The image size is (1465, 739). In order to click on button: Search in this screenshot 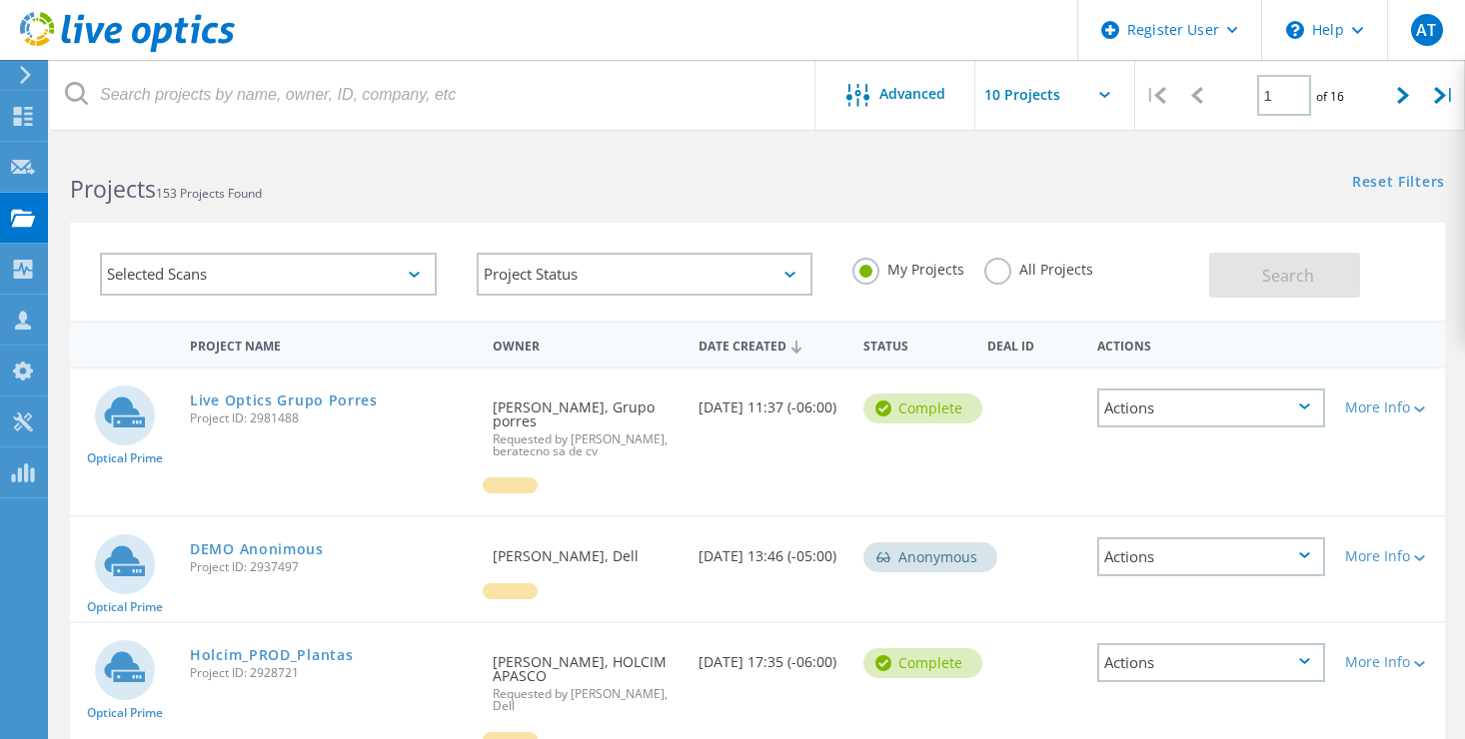, I will do `click(1284, 275)`.